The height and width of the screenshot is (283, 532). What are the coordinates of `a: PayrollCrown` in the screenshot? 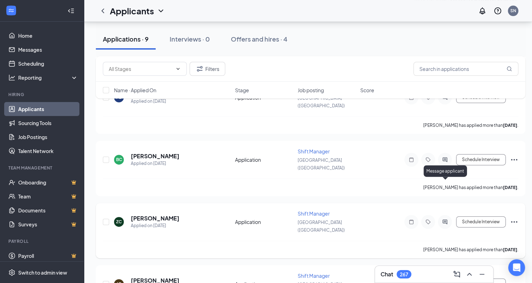 It's located at (48, 256).